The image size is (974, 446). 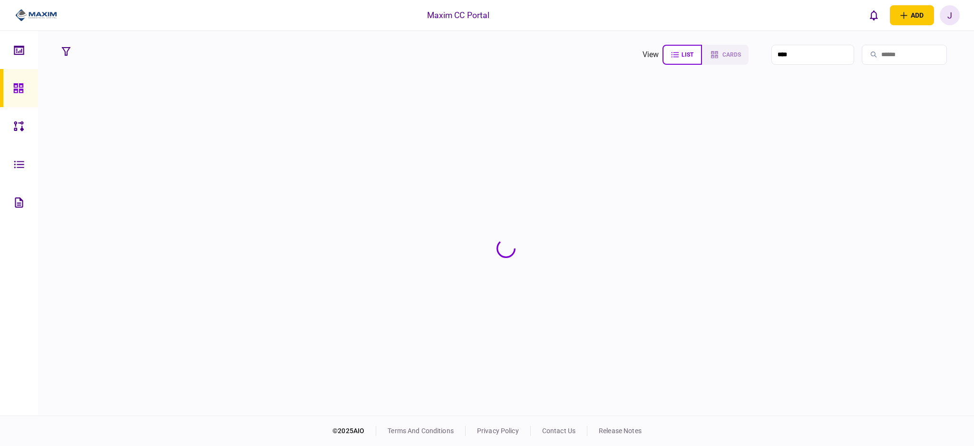 I want to click on a: contact us, so click(x=559, y=430).